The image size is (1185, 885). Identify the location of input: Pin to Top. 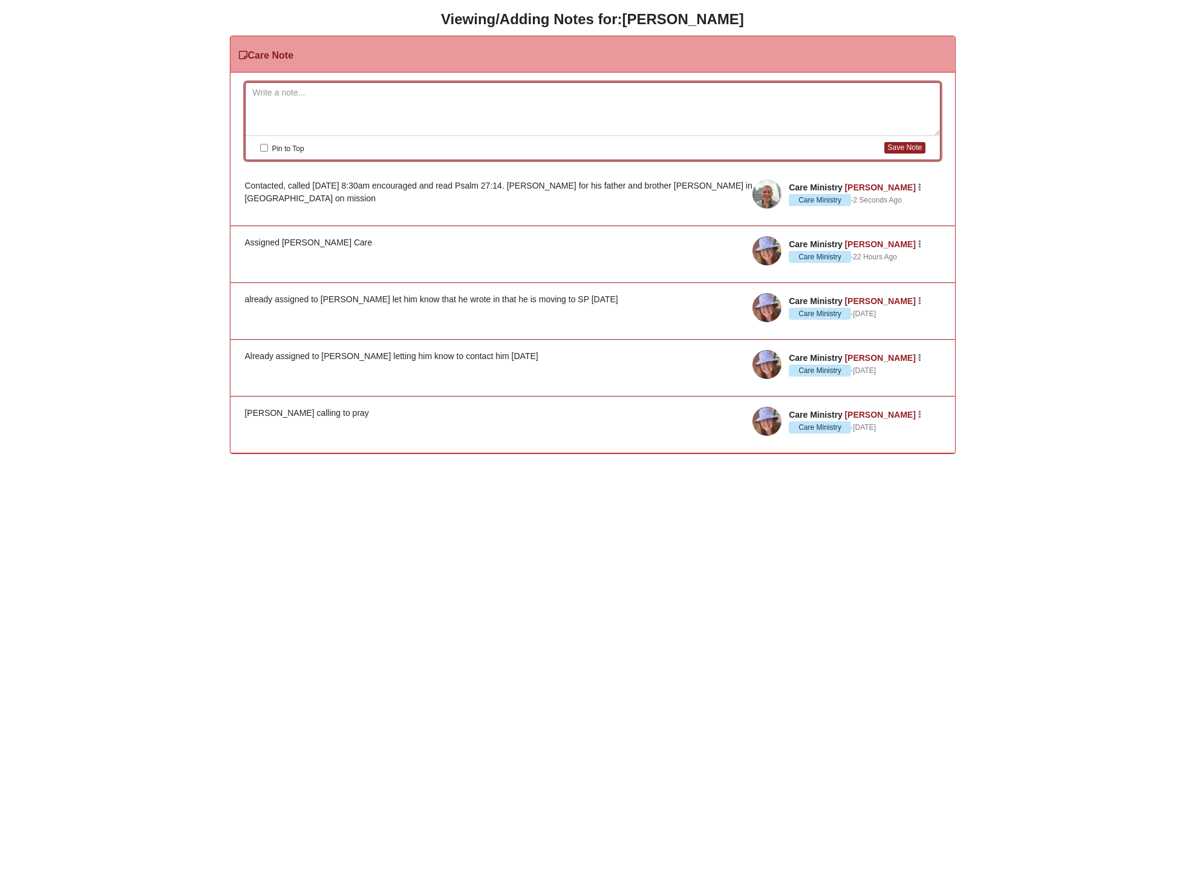
(264, 148).